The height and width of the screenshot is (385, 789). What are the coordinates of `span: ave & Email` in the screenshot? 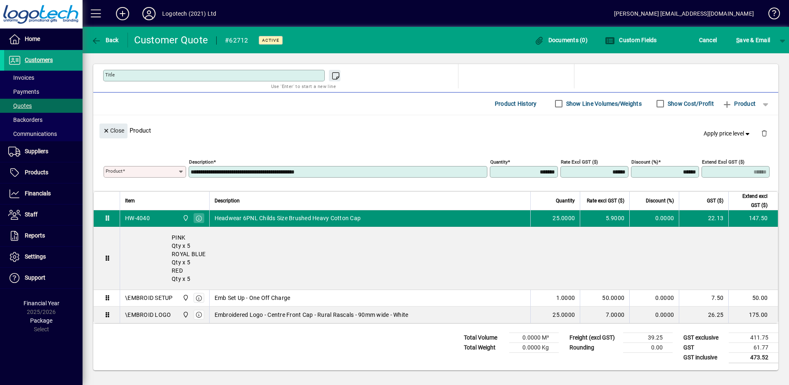 It's located at (753, 40).